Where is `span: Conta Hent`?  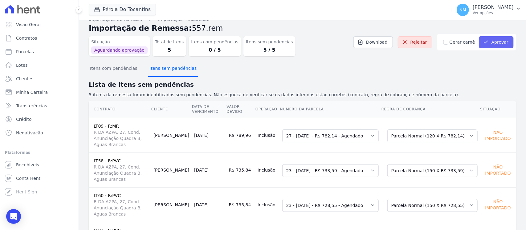 span: Conta Hent is located at coordinates (28, 179).